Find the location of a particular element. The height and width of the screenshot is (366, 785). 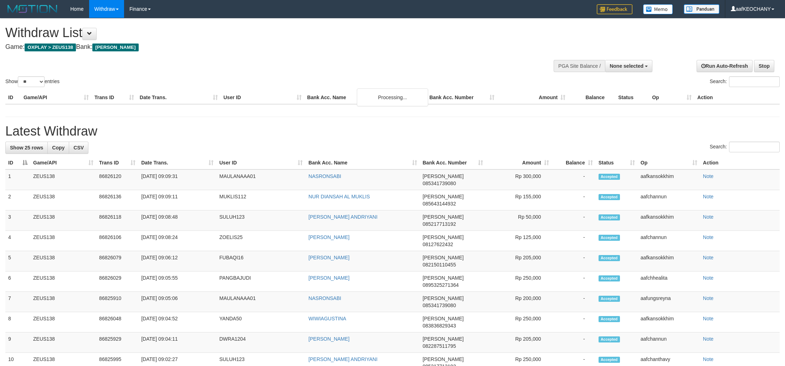

td: 86826029 is located at coordinates (117, 281).